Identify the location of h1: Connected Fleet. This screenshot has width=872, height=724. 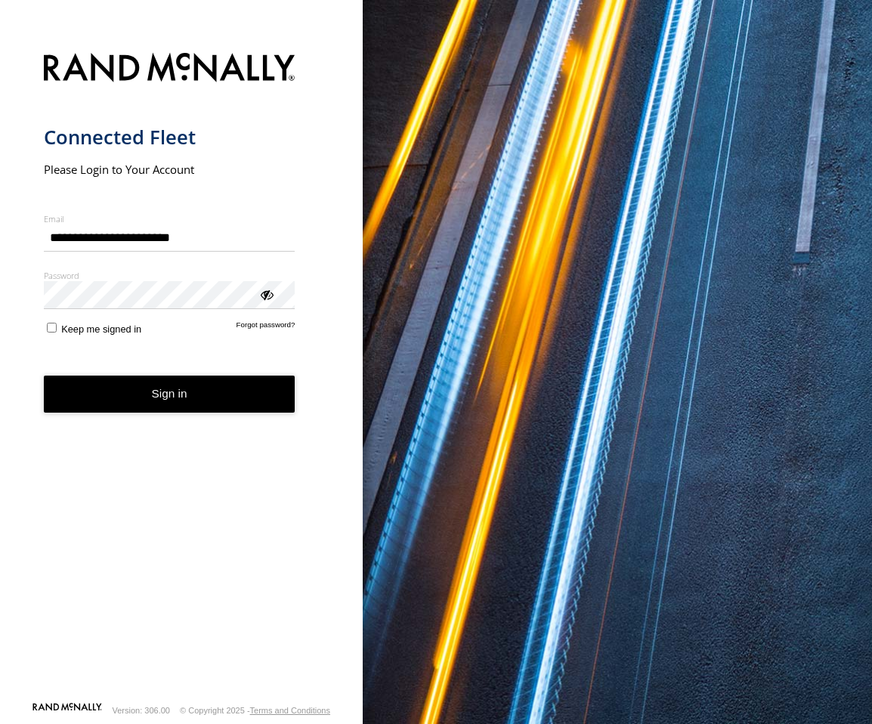
(169, 137).